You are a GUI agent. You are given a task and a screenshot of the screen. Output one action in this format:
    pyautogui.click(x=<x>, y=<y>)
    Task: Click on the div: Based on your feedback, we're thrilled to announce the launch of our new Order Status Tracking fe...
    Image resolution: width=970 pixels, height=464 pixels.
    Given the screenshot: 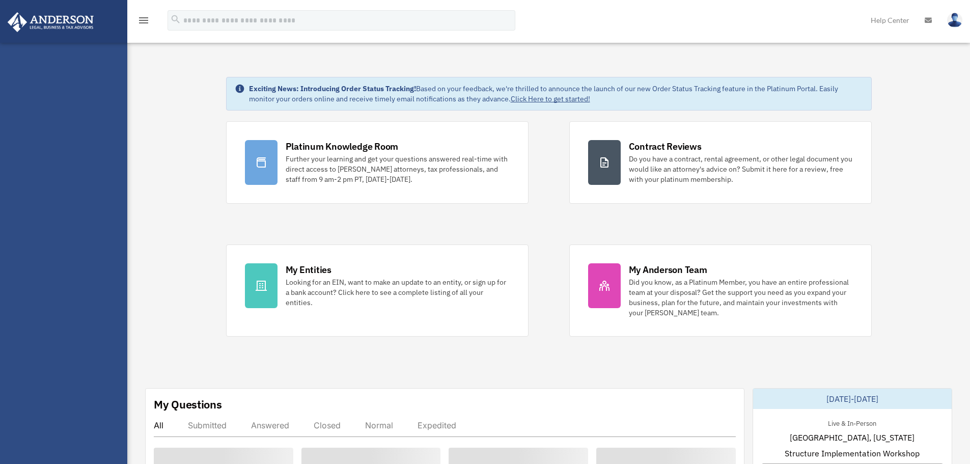 What is the action you would take?
    pyautogui.click(x=556, y=94)
    